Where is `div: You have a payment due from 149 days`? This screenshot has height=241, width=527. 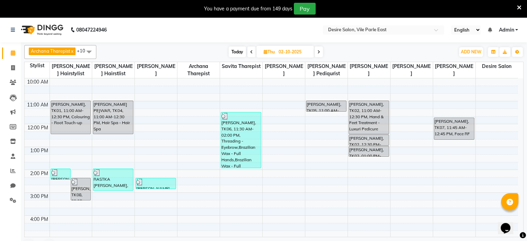 div: You have a payment due from 149 days is located at coordinates (248, 9).